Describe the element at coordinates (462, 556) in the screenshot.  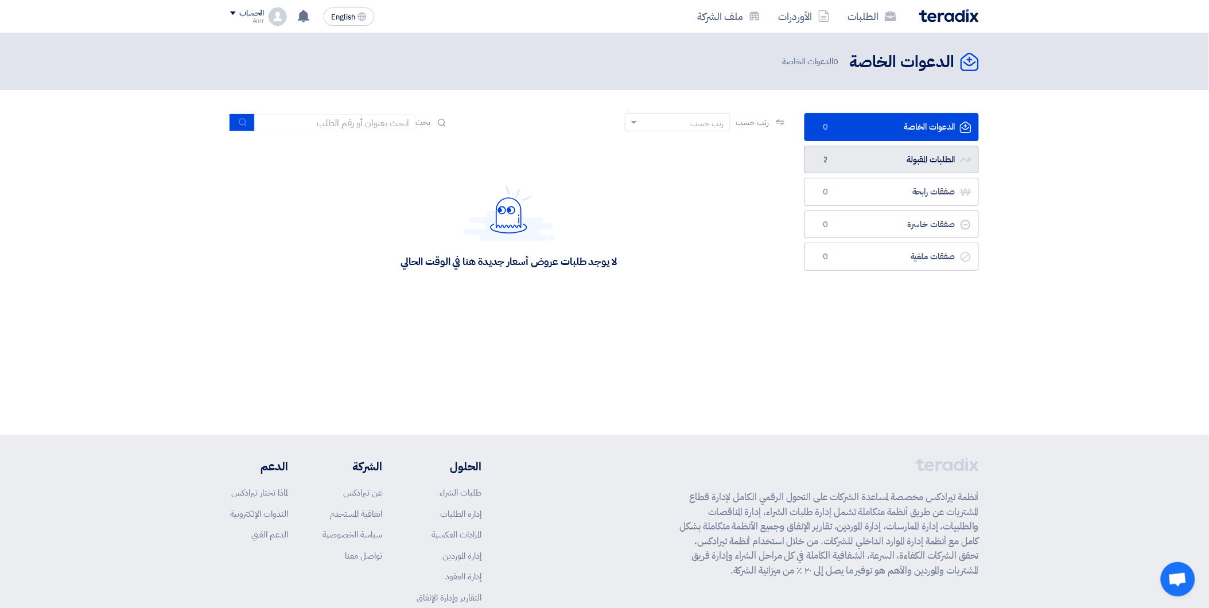
I see `a: إدارة الموردين` at that location.